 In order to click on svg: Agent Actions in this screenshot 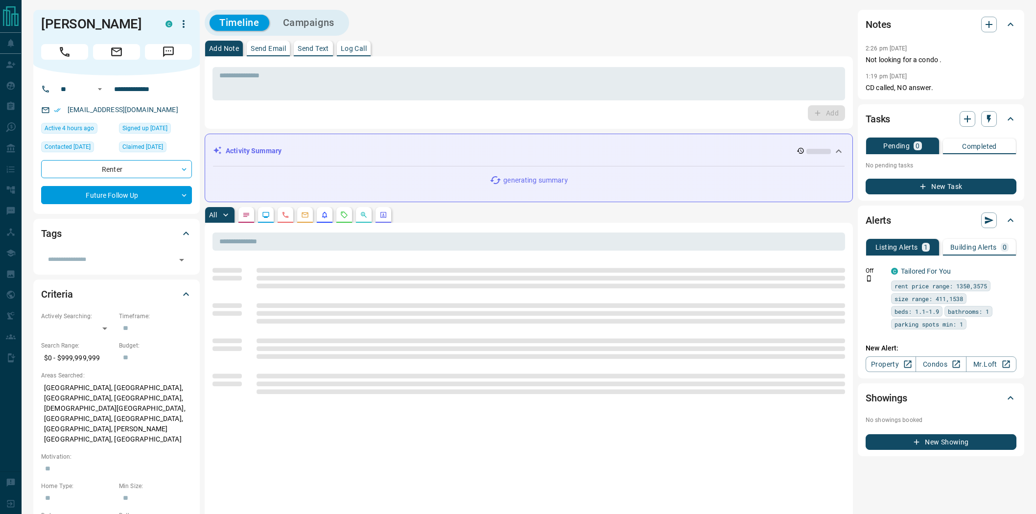, I will do `click(383, 215)`.